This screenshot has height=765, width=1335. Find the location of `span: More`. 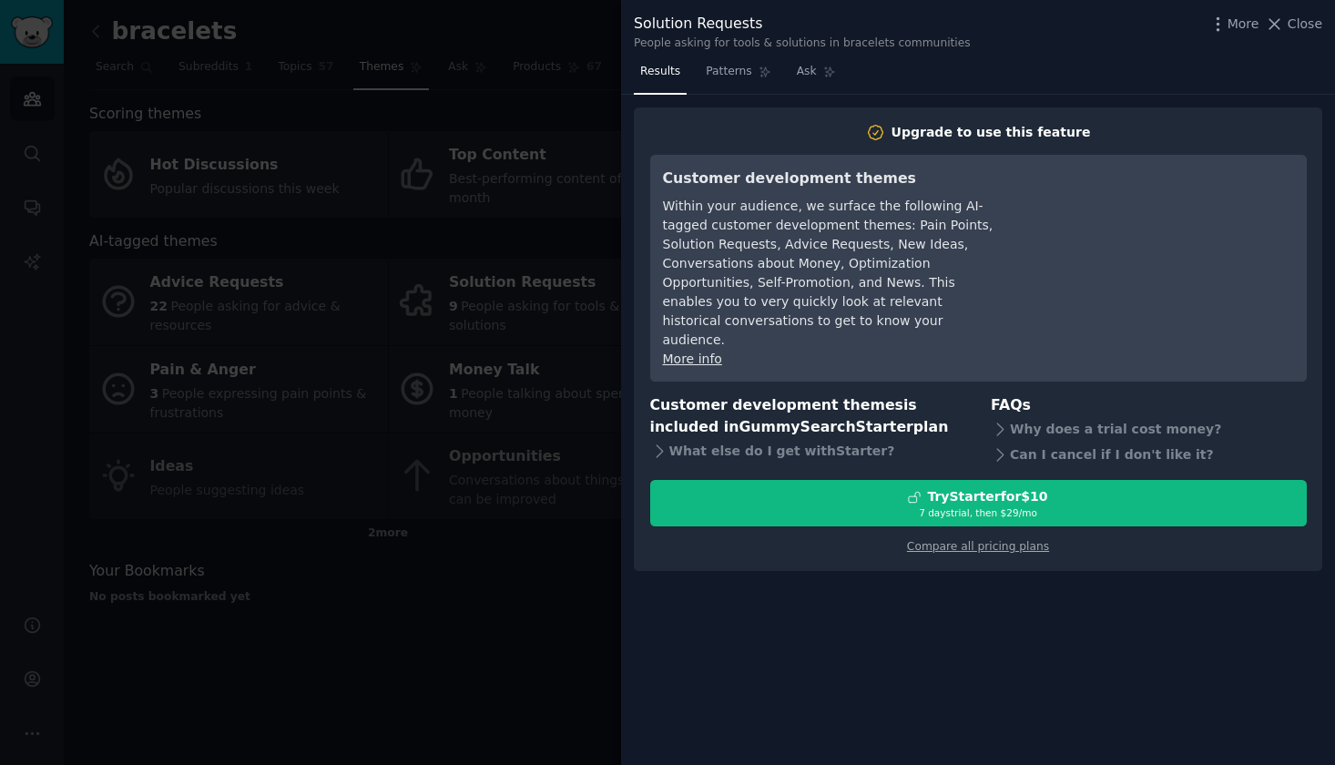

span: More is located at coordinates (1243, 24).